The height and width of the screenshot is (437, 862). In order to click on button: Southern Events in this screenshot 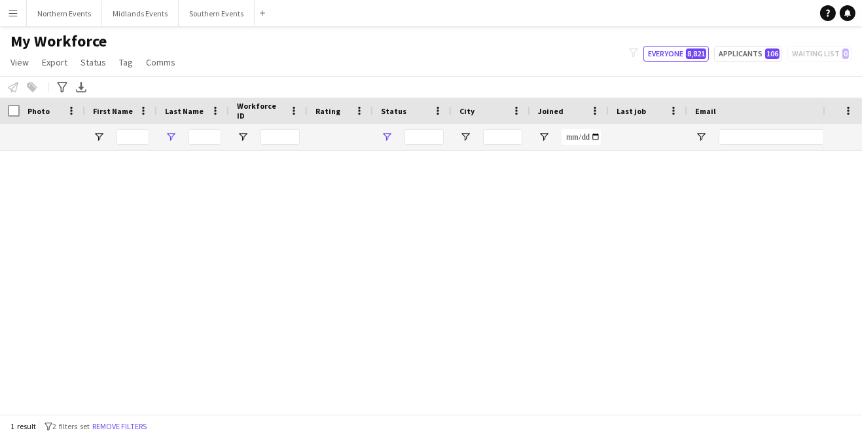, I will do `click(217, 13)`.